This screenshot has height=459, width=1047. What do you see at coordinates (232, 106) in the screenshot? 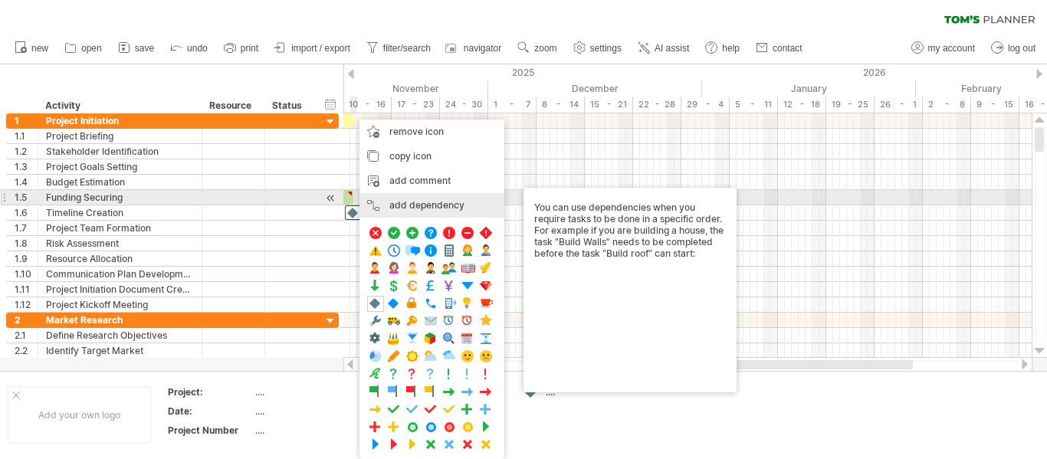
I see `div: Resource` at bounding box center [232, 106].